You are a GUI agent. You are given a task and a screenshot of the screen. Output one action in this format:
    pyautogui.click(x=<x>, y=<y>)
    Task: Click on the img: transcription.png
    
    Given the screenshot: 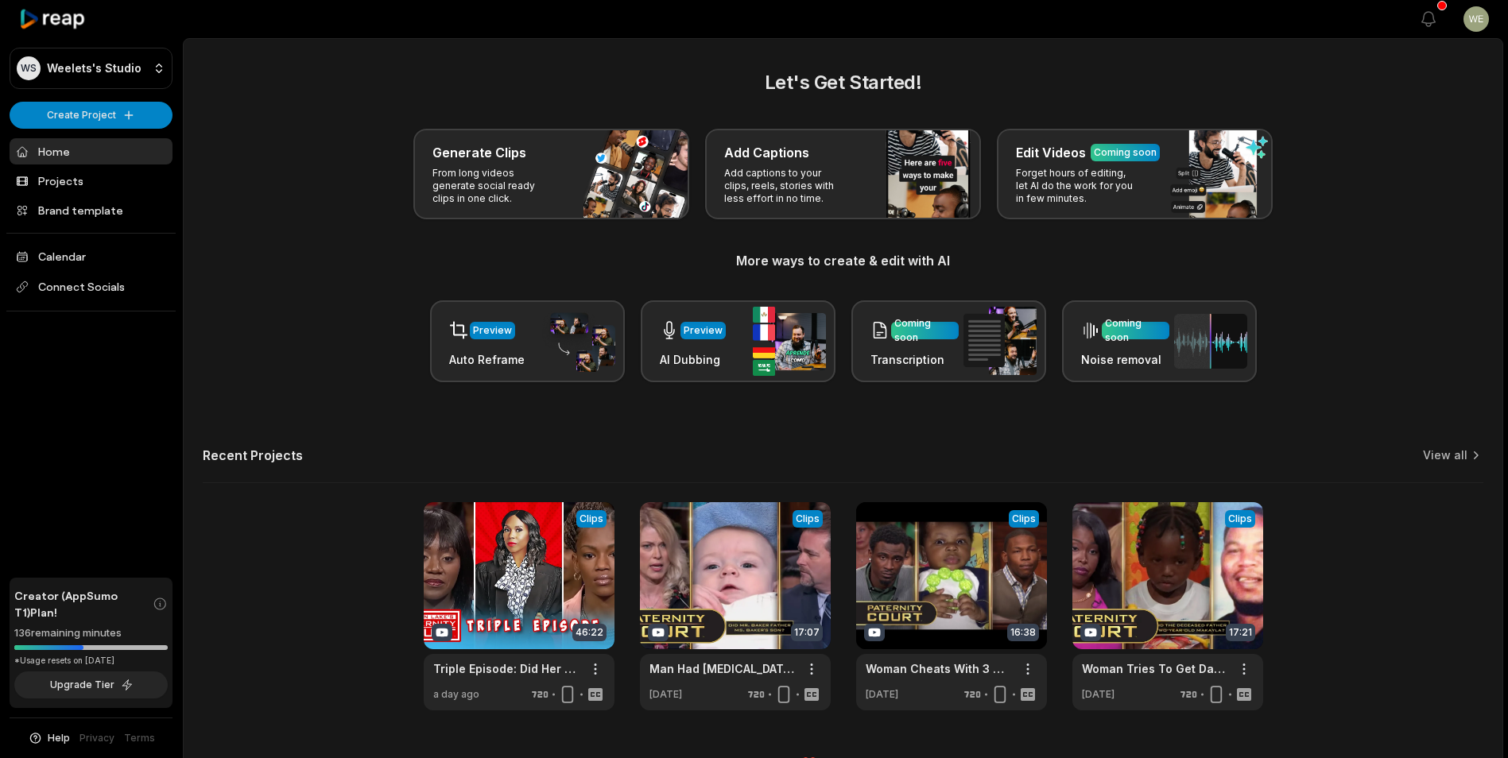 What is the action you would take?
    pyautogui.click(x=1000, y=341)
    